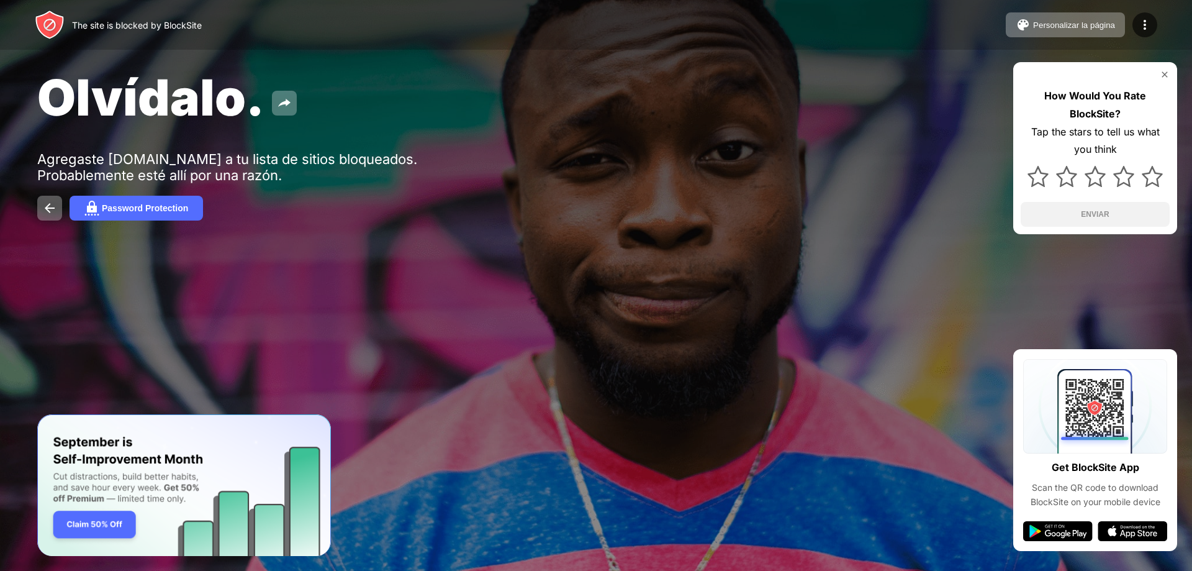 The width and height of the screenshot is (1192, 571). Describe the element at coordinates (1095, 467) in the screenshot. I see `div: Get BlockSite App` at that location.